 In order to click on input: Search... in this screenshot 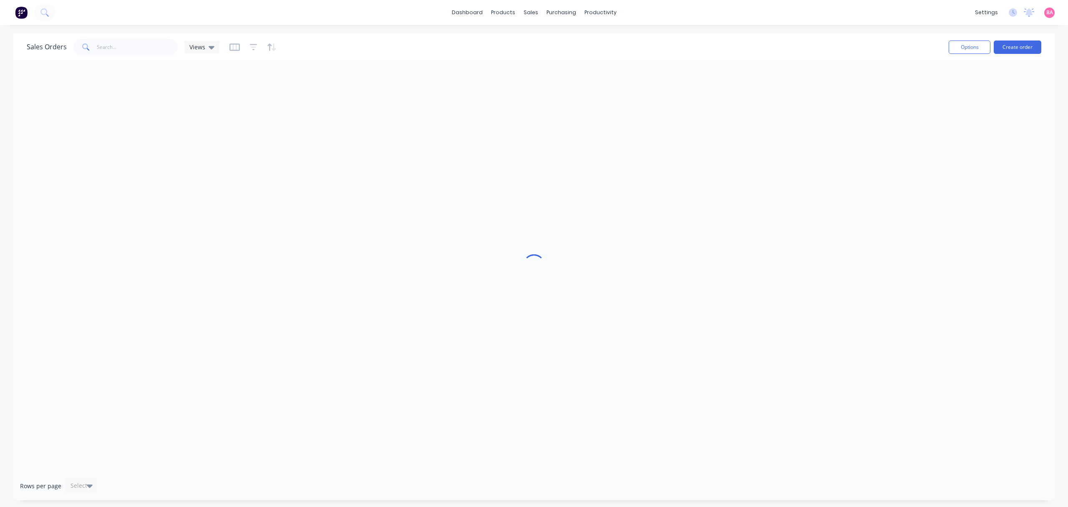, I will do `click(137, 47)`.